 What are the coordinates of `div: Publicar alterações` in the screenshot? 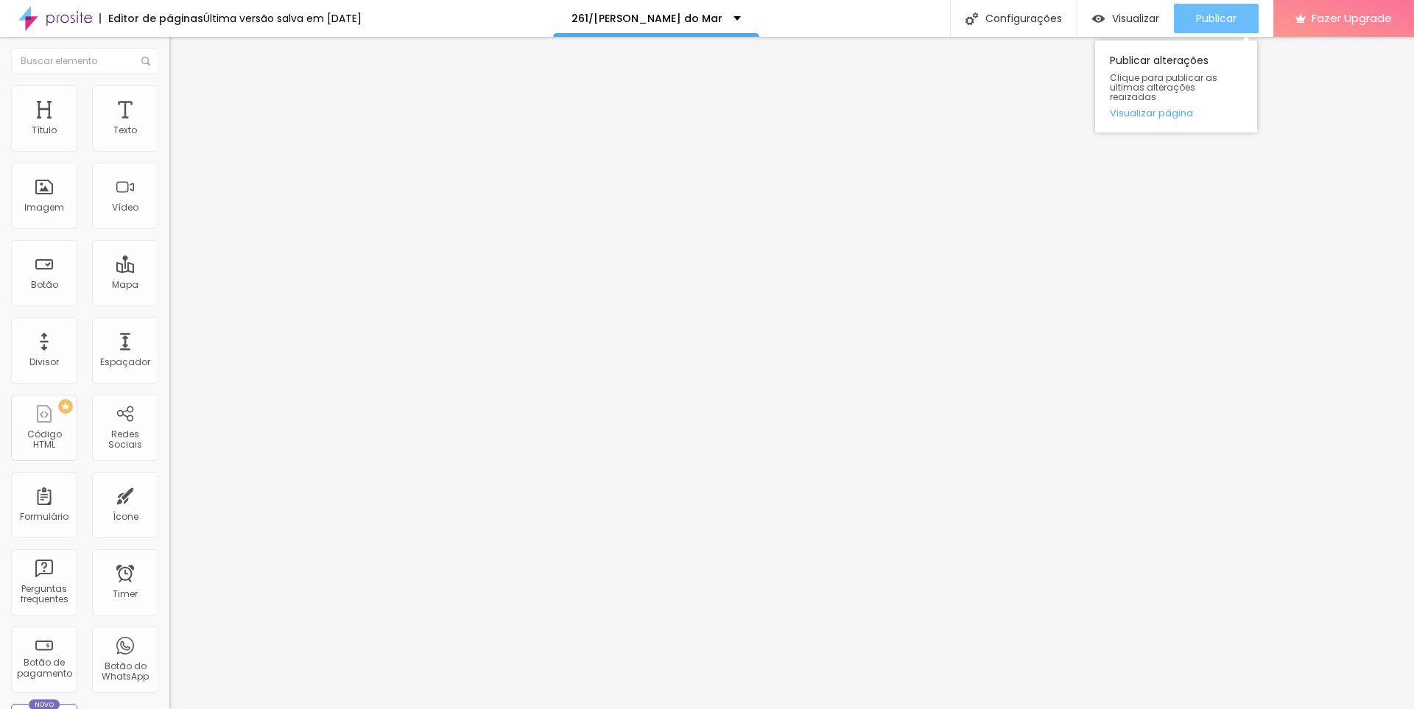 It's located at (1176, 86).